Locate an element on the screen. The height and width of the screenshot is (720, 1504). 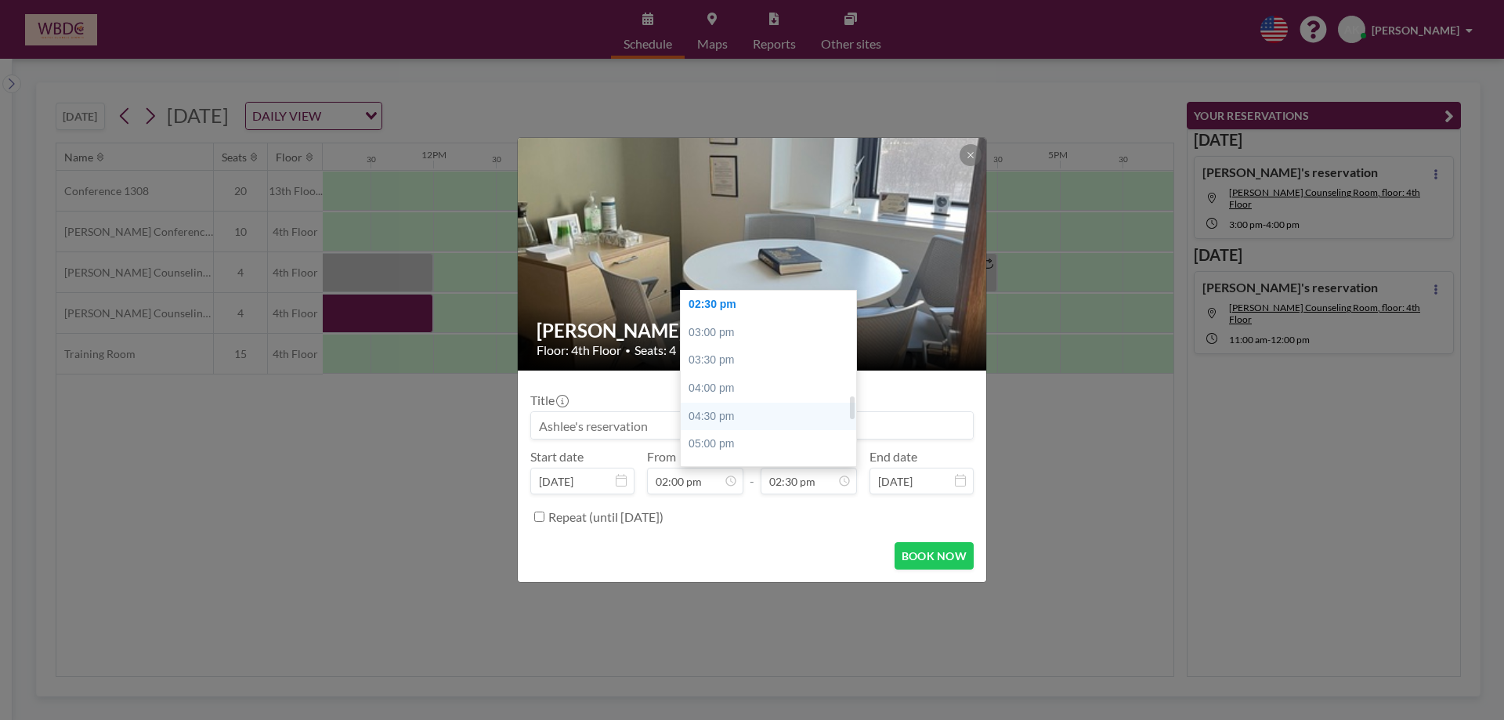
div: 05:30 pm is located at coordinates (772, 472).